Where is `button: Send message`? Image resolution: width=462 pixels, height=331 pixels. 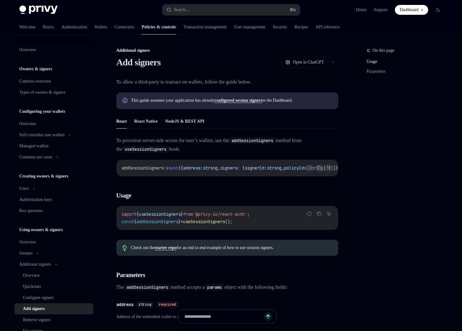
button: Send message is located at coordinates (268, 316).